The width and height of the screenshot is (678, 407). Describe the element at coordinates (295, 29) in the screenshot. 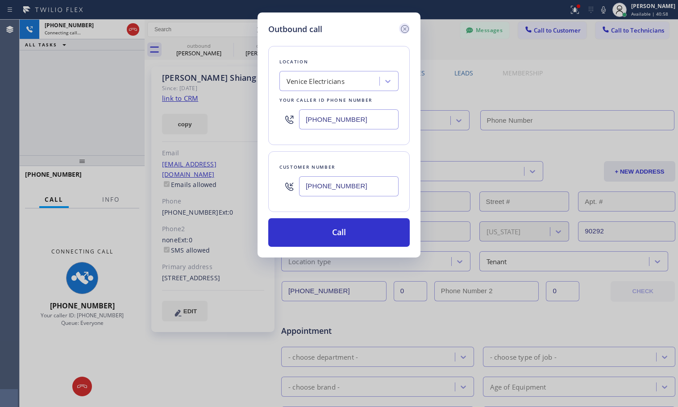

I see `h5: Outbound call` at that location.